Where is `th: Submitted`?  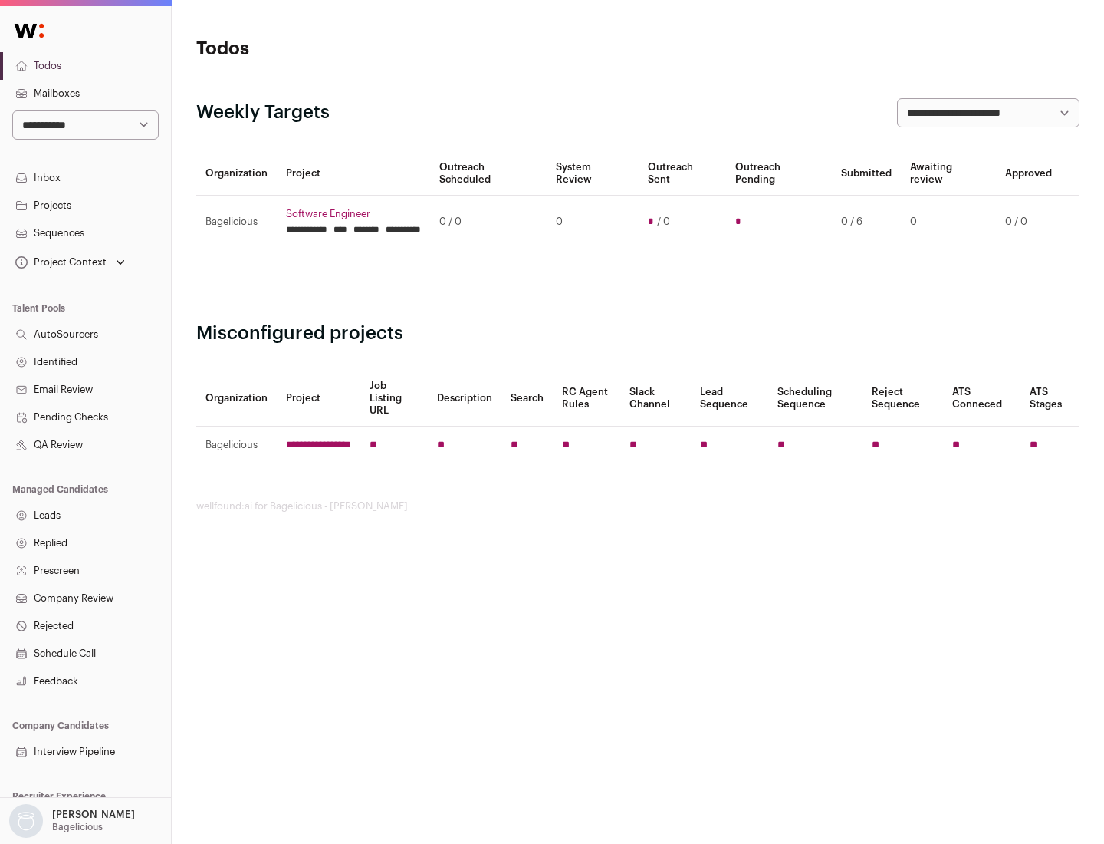
th: Submitted is located at coordinates (867, 173).